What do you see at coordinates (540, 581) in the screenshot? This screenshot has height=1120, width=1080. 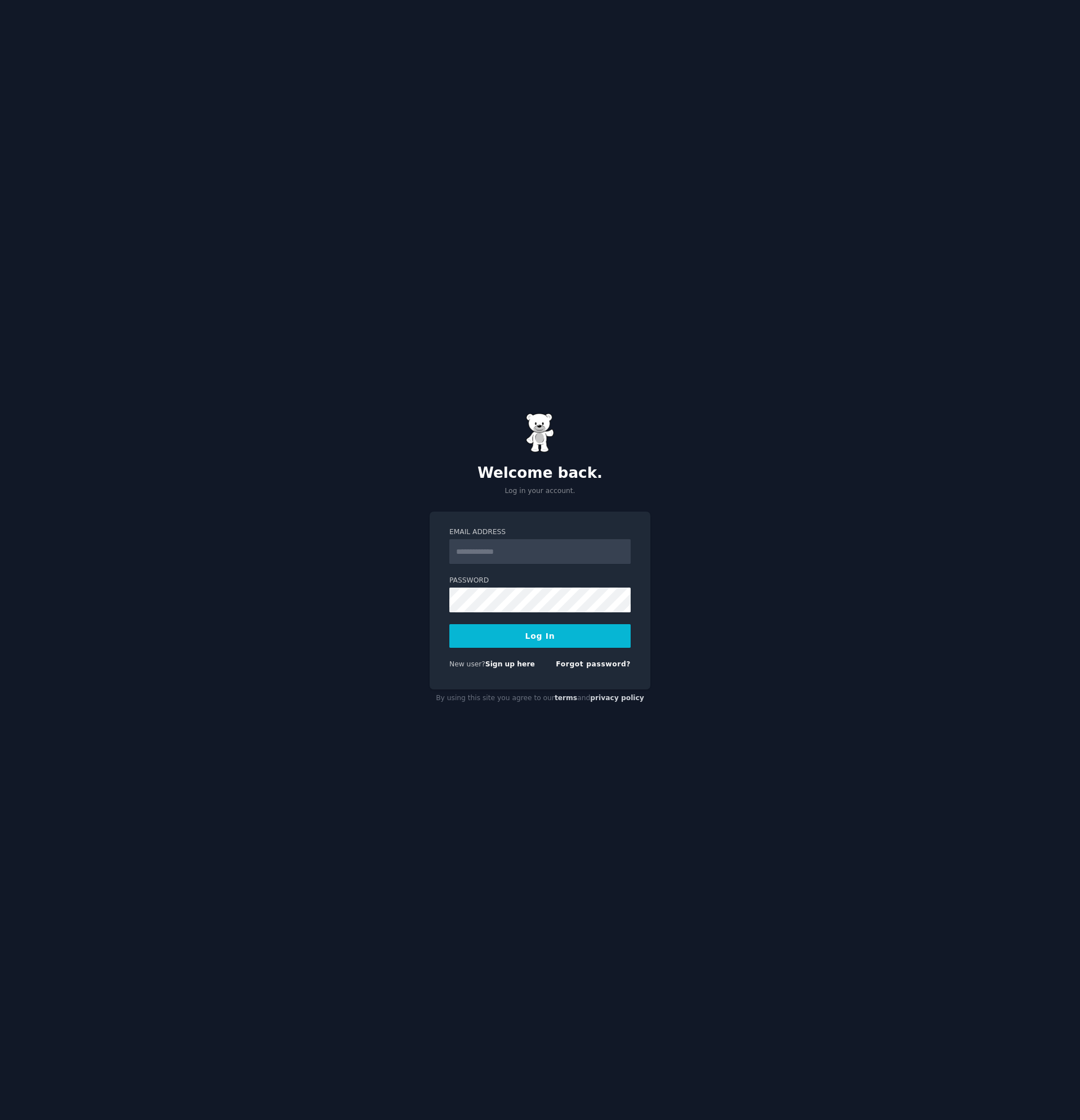 I see `label: Password` at bounding box center [540, 581].